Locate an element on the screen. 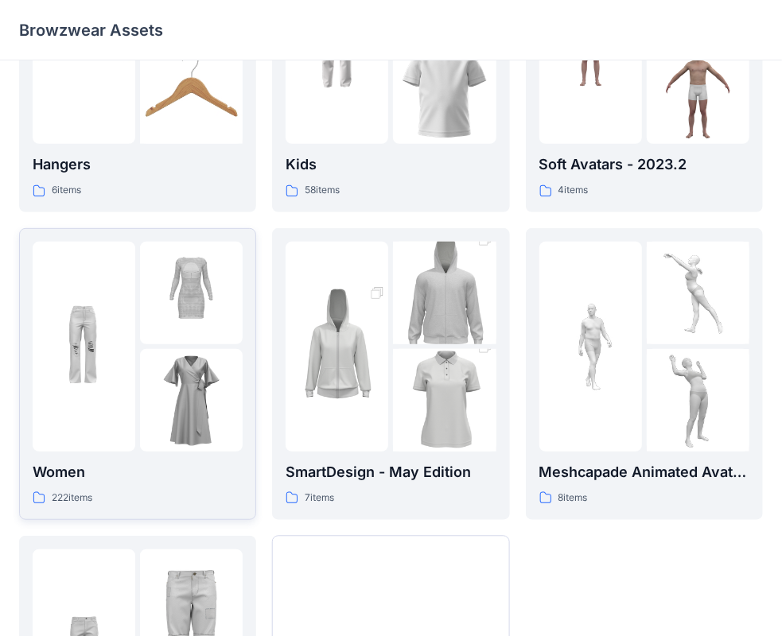 The width and height of the screenshot is (782, 636). p: Hangers is located at coordinates (138, 165).